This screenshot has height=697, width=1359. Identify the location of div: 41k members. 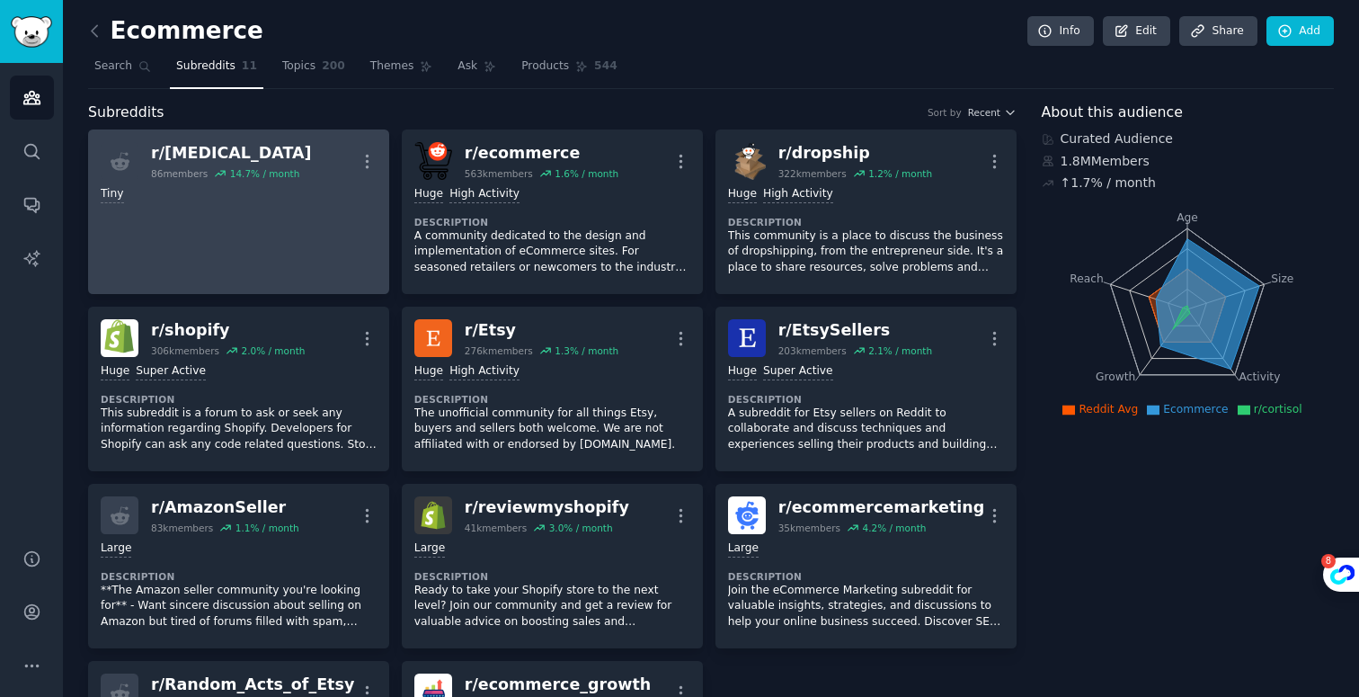
(495, 528).